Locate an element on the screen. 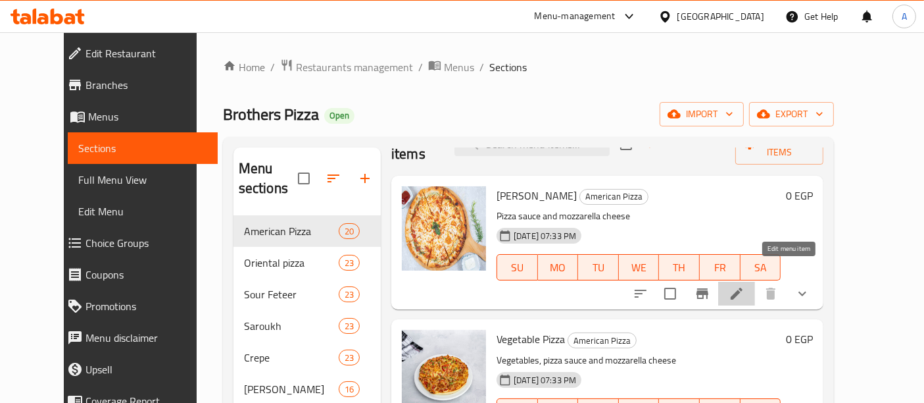 Image resolution: width=924 pixels, height=403 pixels. span: import is located at coordinates (702, 114).